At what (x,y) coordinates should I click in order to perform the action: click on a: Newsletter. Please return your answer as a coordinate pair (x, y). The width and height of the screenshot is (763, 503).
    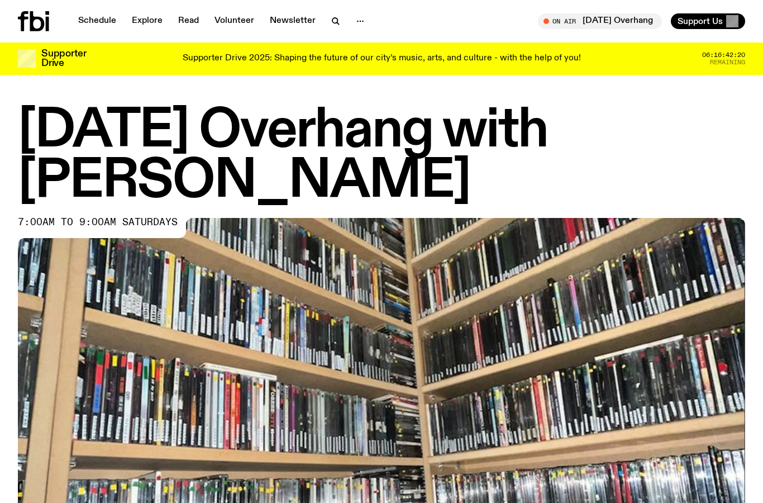
    Looking at the image, I should click on (293, 21).